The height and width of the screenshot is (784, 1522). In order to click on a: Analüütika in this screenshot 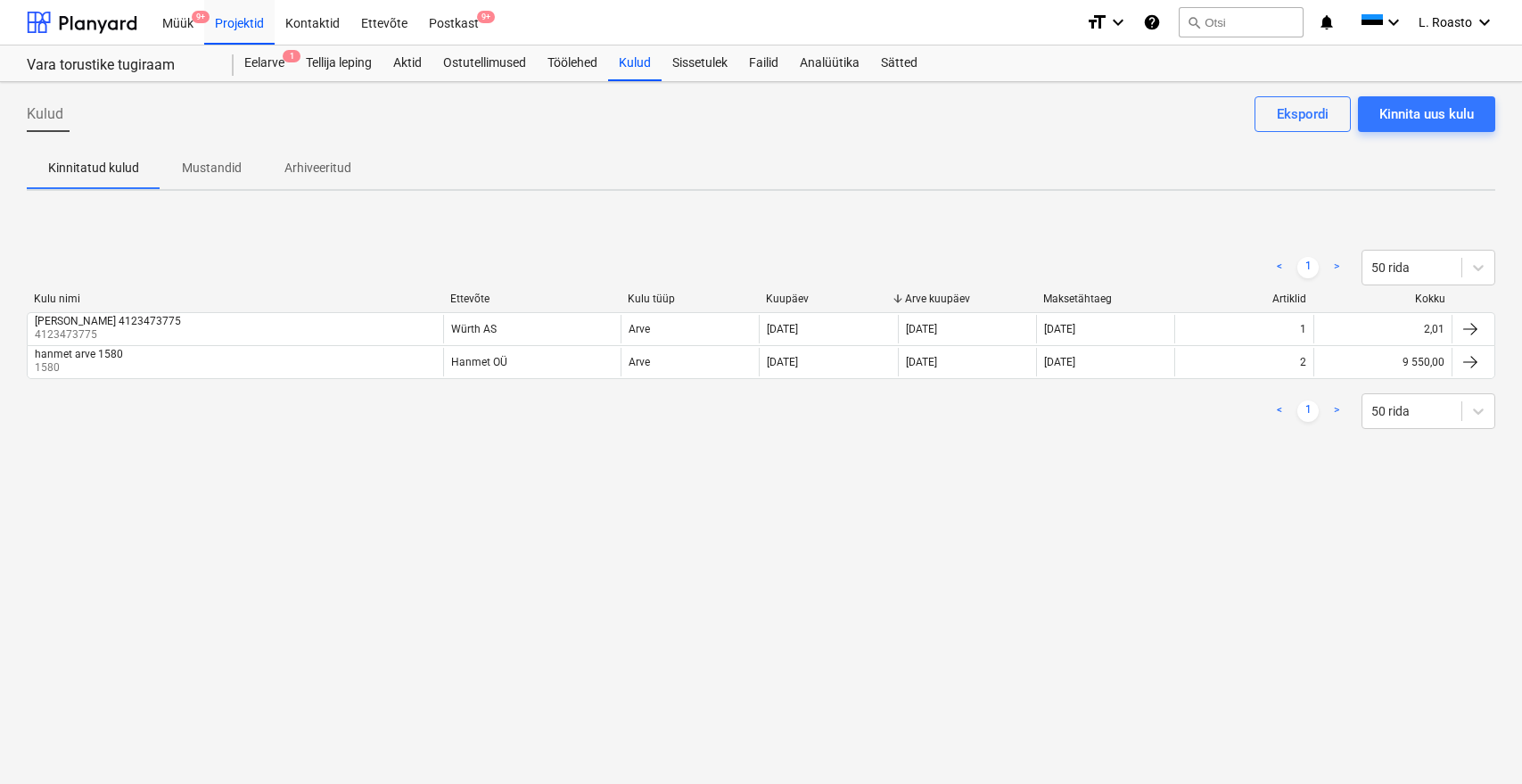, I will do `click(829, 63)`.